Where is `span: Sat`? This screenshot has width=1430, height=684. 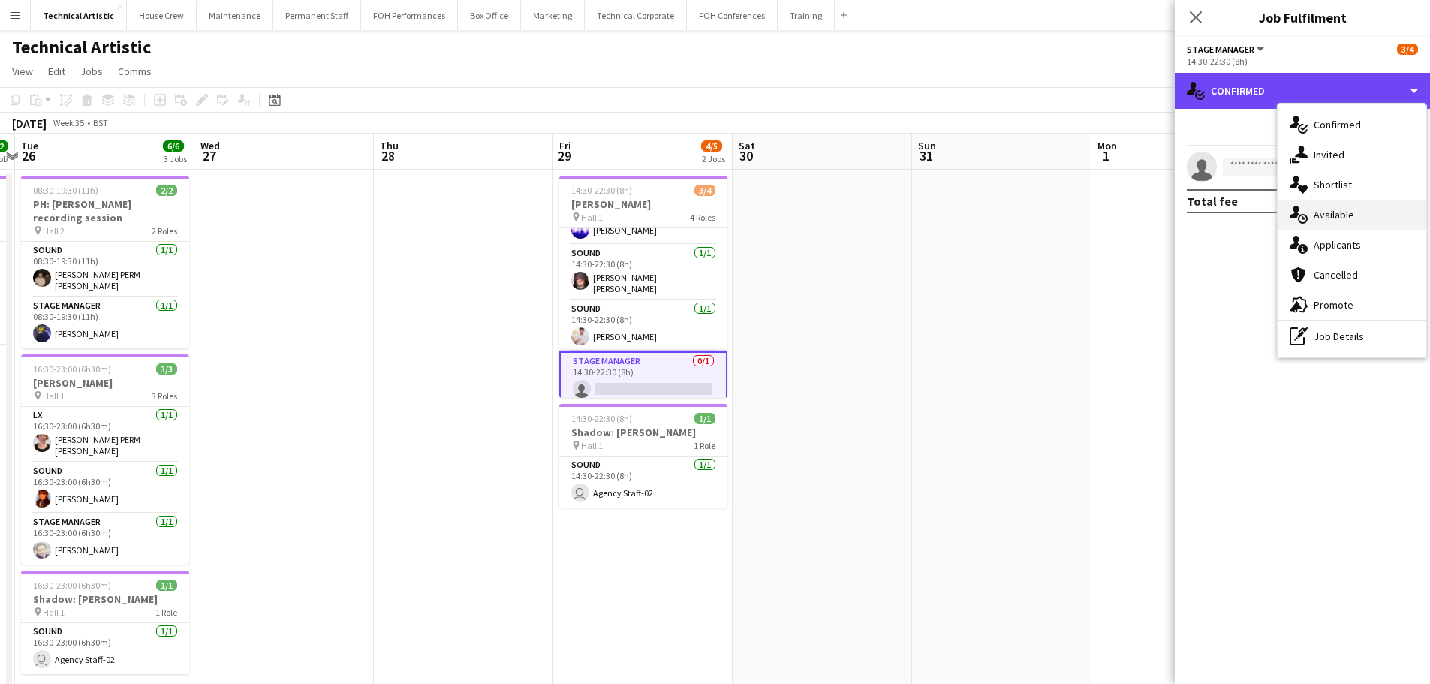
span: Sat is located at coordinates (747, 146).